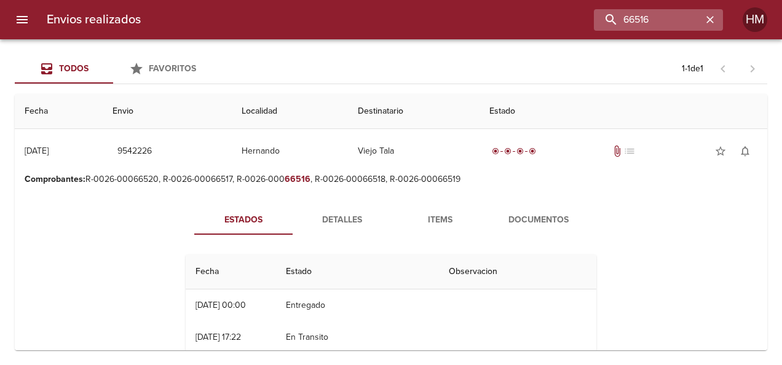 This screenshot has height=365, width=782. What do you see at coordinates (723, 68) in the screenshot?
I see `span: Pagina anterior` at bounding box center [723, 68].